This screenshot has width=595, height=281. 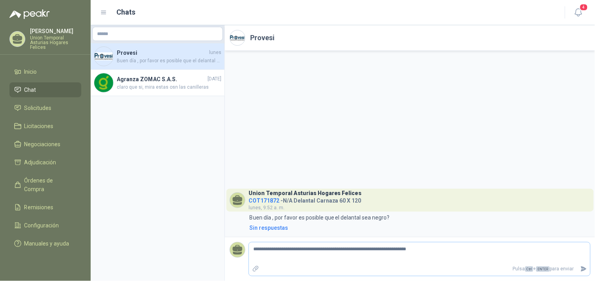 What do you see at coordinates (39, 208) in the screenshot?
I see `span: Remisiones` at bounding box center [39, 208].